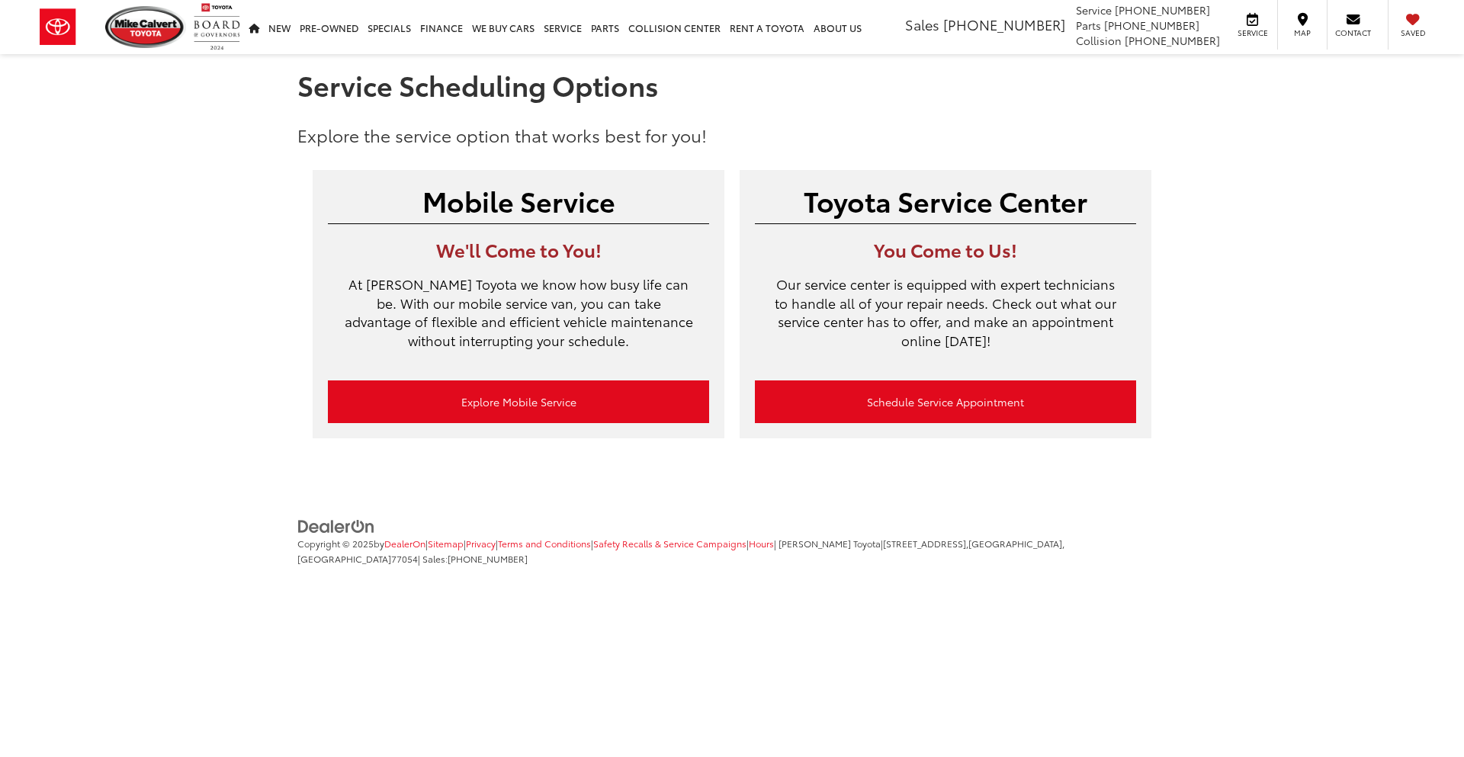 The height and width of the screenshot is (757, 1464). Describe the element at coordinates (336, 543) in the screenshot. I see `span: Copyright © 2025` at that location.